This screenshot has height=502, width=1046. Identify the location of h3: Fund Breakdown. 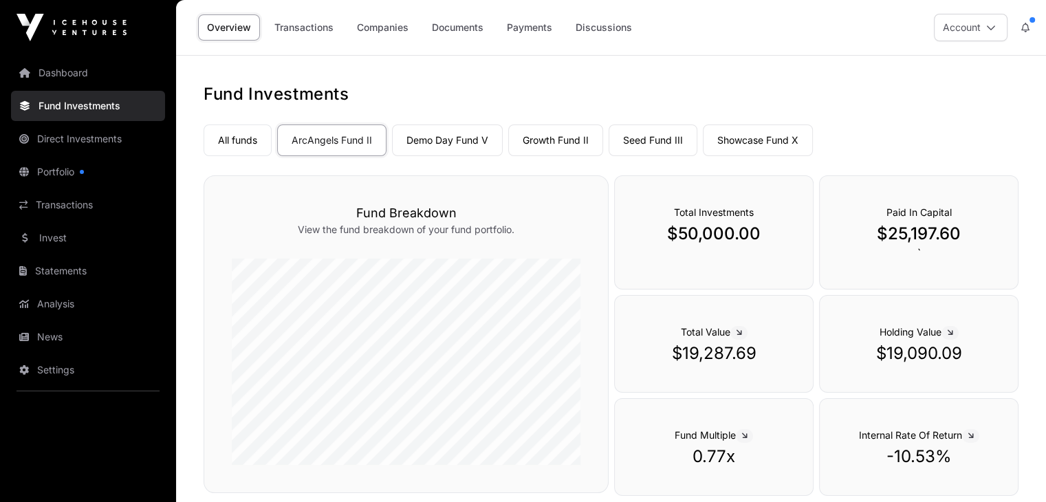
(406, 213).